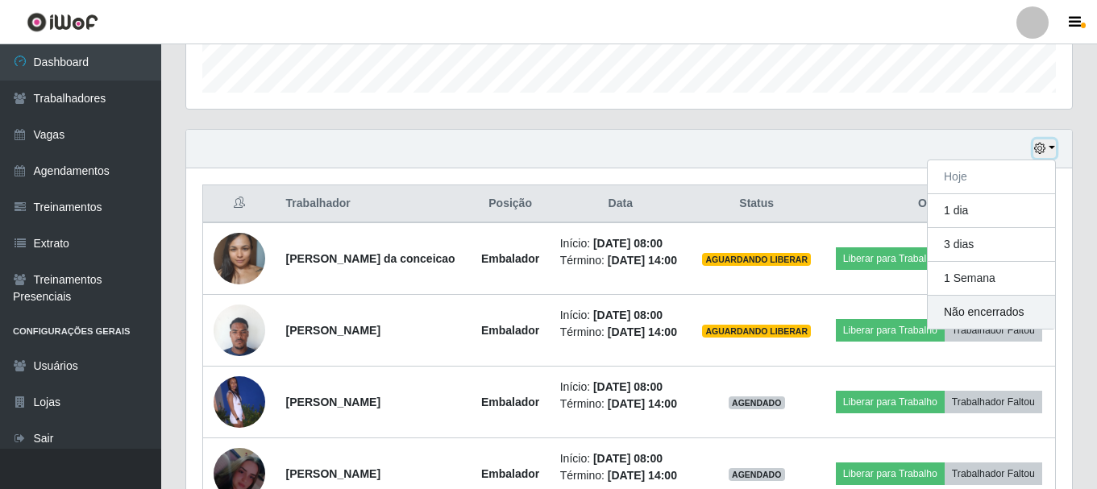  I want to click on button: 1 Semana, so click(992, 279).